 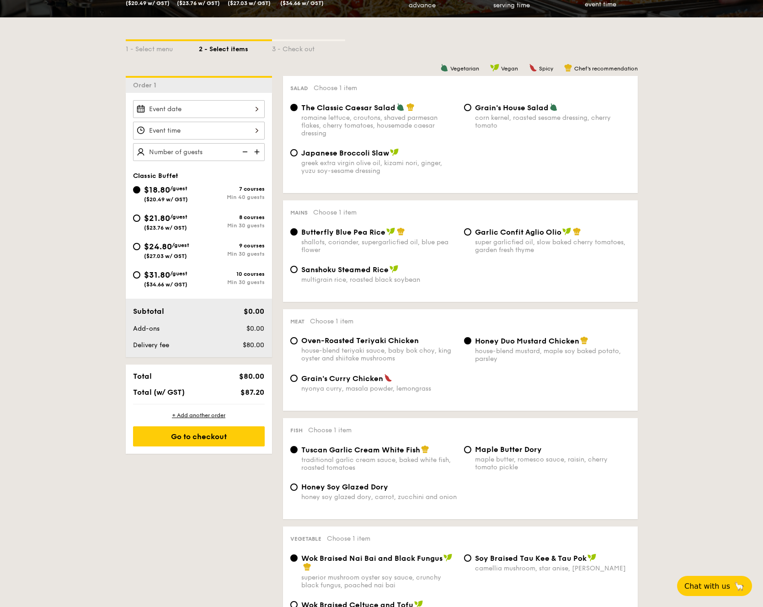 What do you see at coordinates (165, 284) in the screenshot?
I see `span: ($34.66 w/ GST)` at bounding box center [165, 284].